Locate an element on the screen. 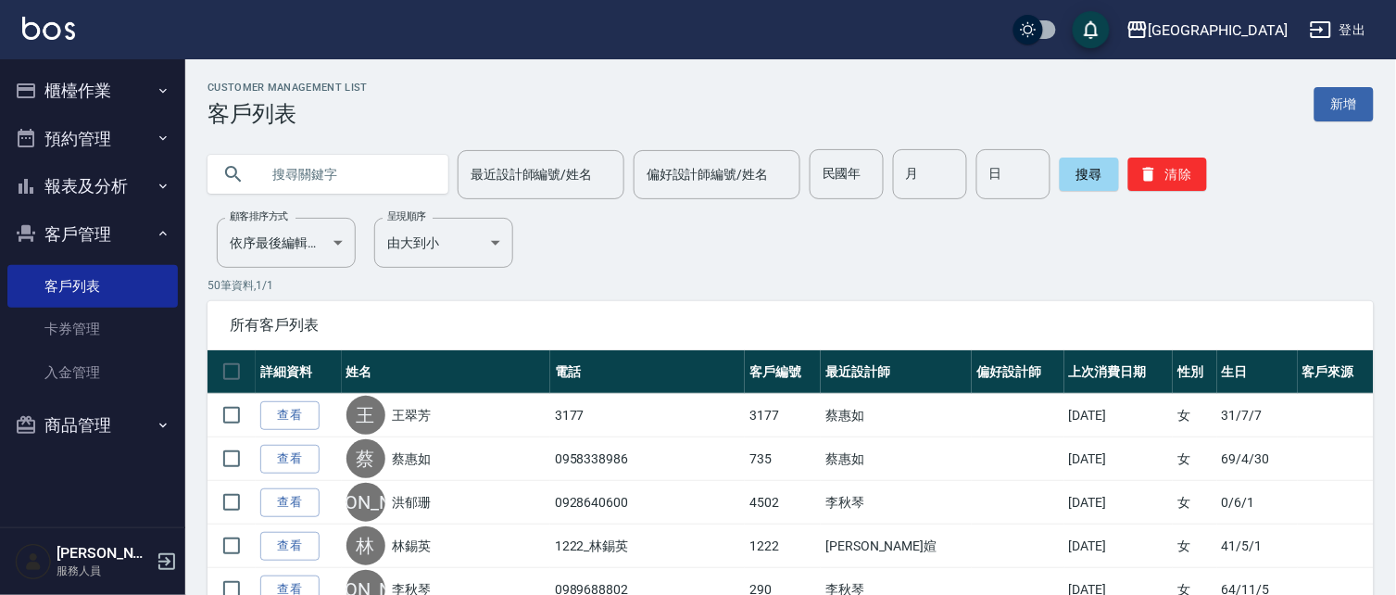 The height and width of the screenshot is (595, 1396). td: 0958338986 is located at coordinates (648, 459).